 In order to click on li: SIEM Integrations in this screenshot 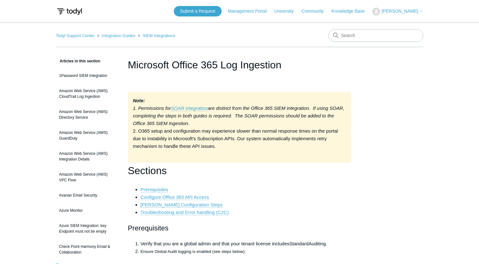, I will do `click(156, 35)`.